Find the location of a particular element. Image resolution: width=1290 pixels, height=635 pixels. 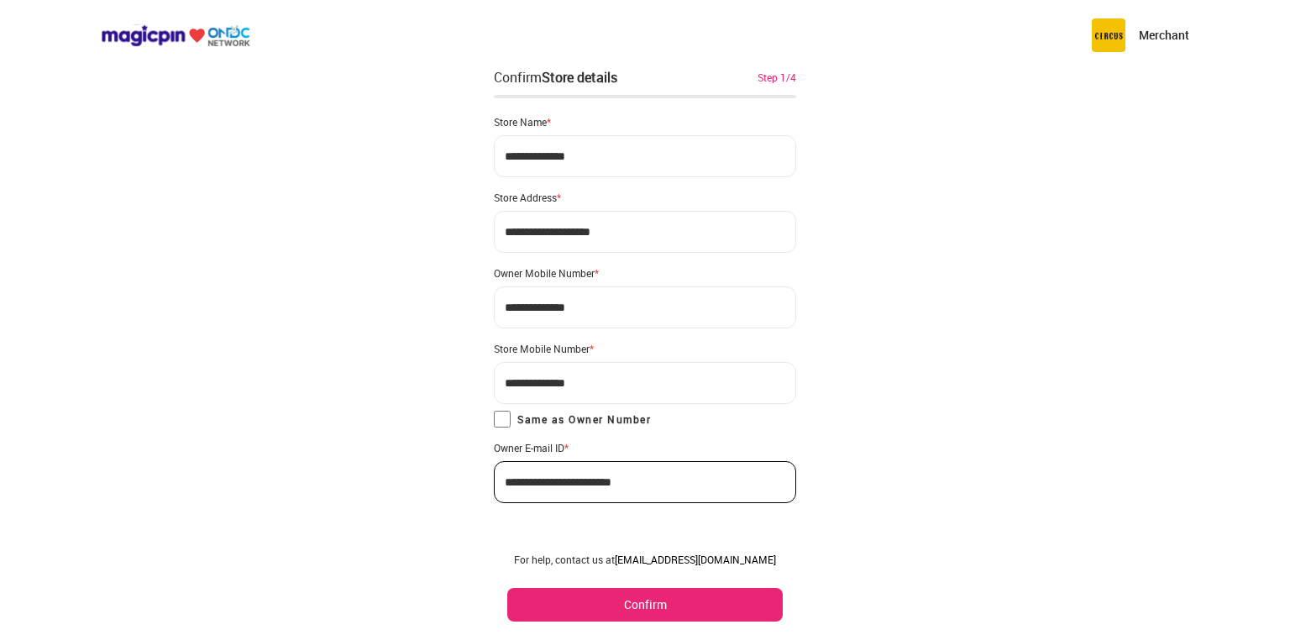

div: Store Mobile Number is located at coordinates (645, 349).